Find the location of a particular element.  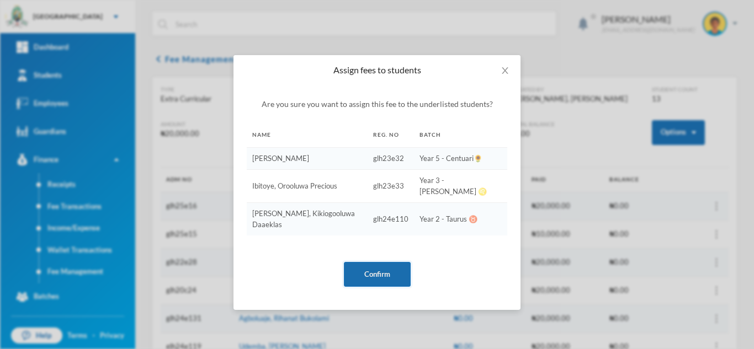

th: Reg. No is located at coordinates (391, 135).